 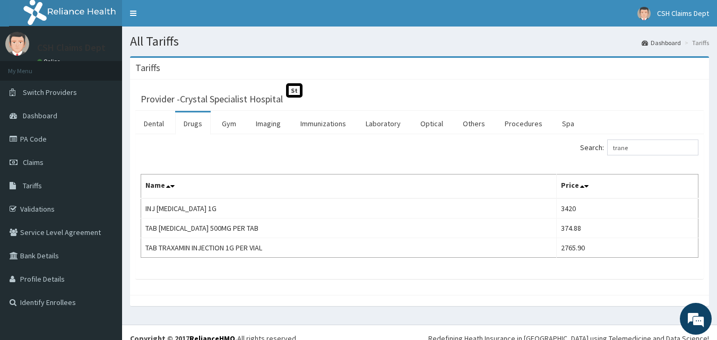 I want to click on a: Dental, so click(x=154, y=124).